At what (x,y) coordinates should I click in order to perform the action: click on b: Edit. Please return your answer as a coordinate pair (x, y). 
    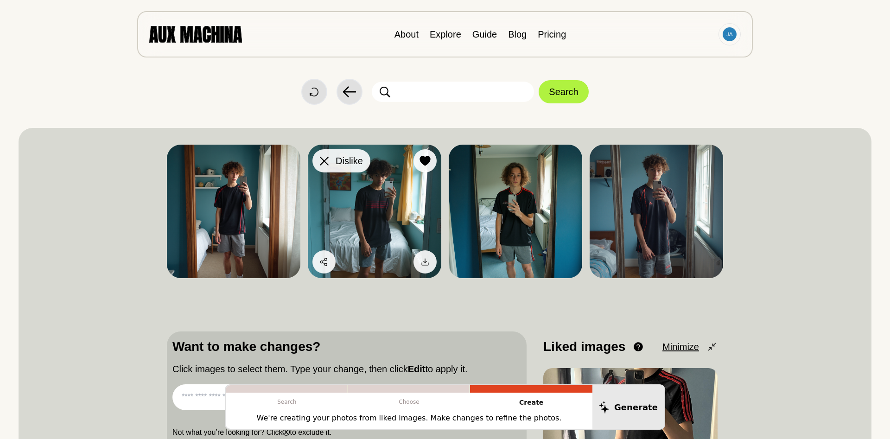
    Looking at the image, I should click on (417, 369).